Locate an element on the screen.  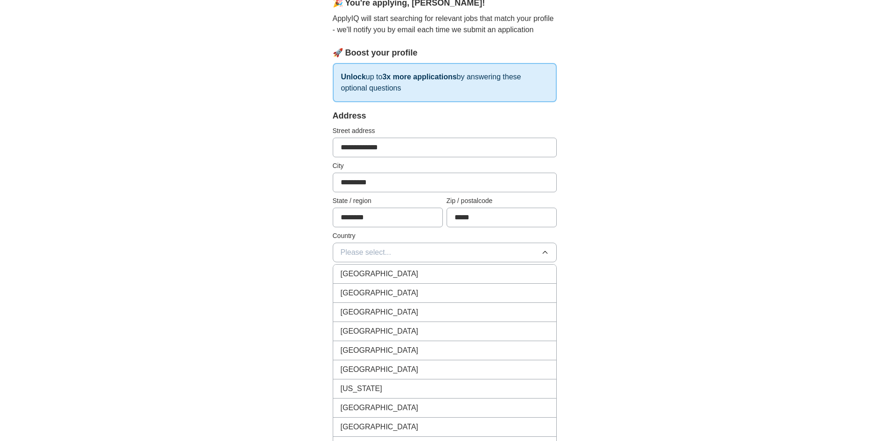
strong: 3x more applications is located at coordinates (419, 77).